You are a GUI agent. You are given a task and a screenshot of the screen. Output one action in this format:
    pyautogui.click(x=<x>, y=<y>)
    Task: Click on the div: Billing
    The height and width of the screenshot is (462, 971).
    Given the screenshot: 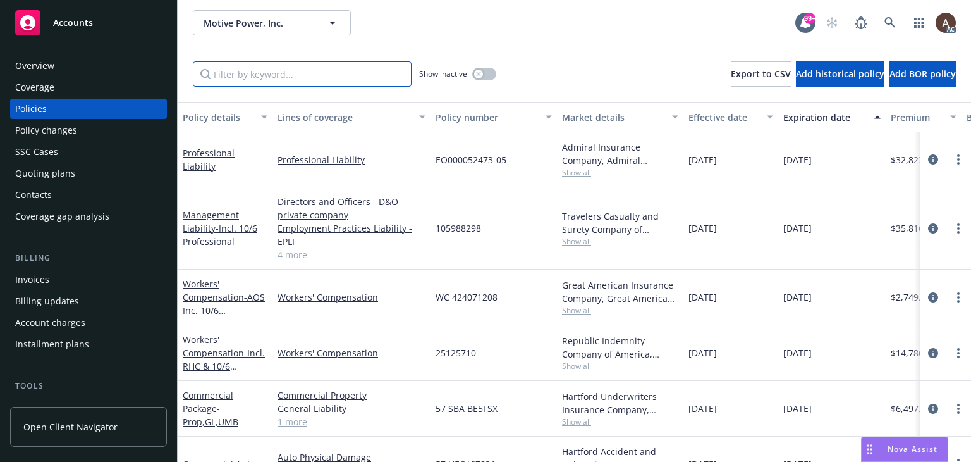 What is the action you would take?
    pyautogui.click(x=89, y=258)
    